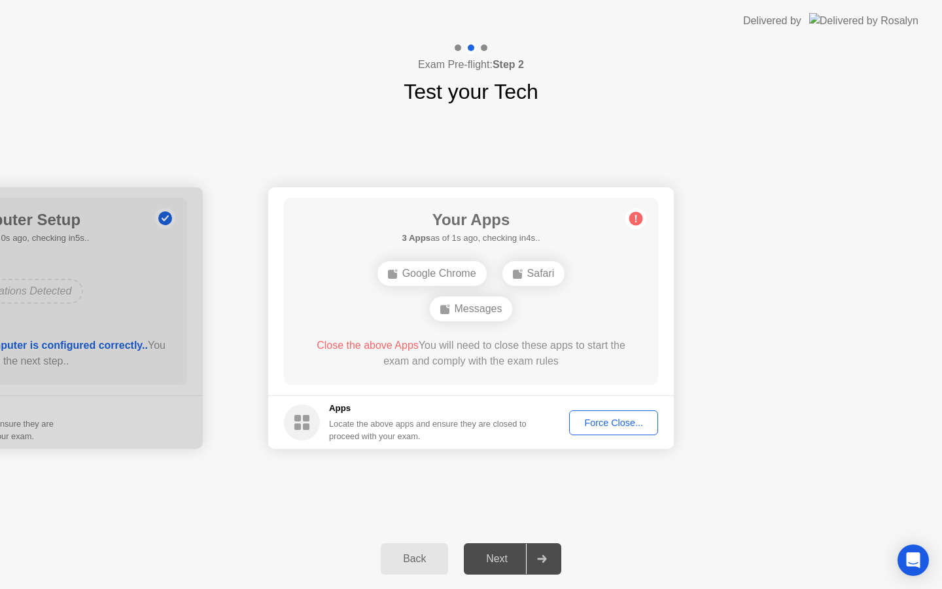 The height and width of the screenshot is (589, 942). I want to click on h5: as of 1s ago, checking in4s.., so click(470, 238).